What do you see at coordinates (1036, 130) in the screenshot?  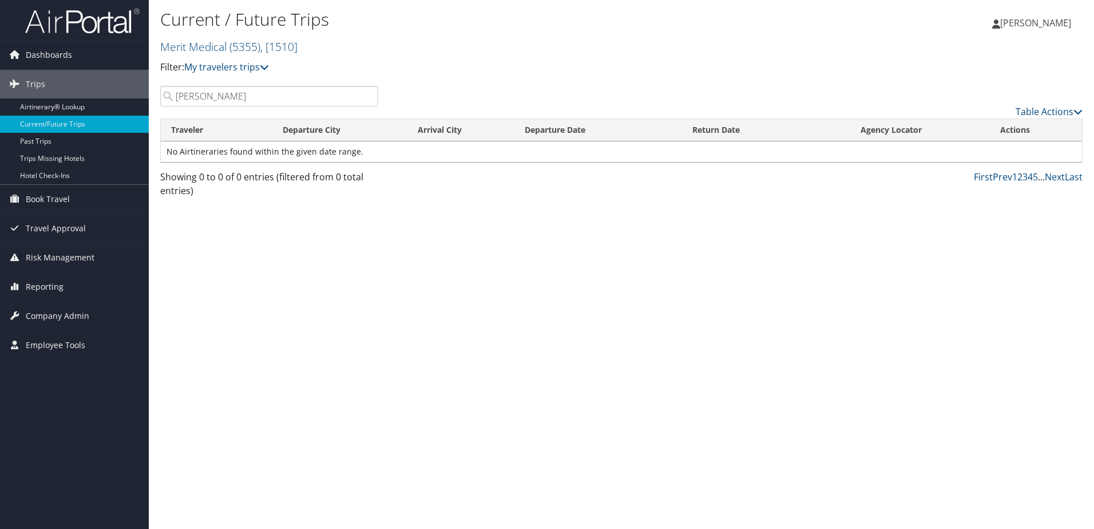 I see `th: Actions` at bounding box center [1036, 130].